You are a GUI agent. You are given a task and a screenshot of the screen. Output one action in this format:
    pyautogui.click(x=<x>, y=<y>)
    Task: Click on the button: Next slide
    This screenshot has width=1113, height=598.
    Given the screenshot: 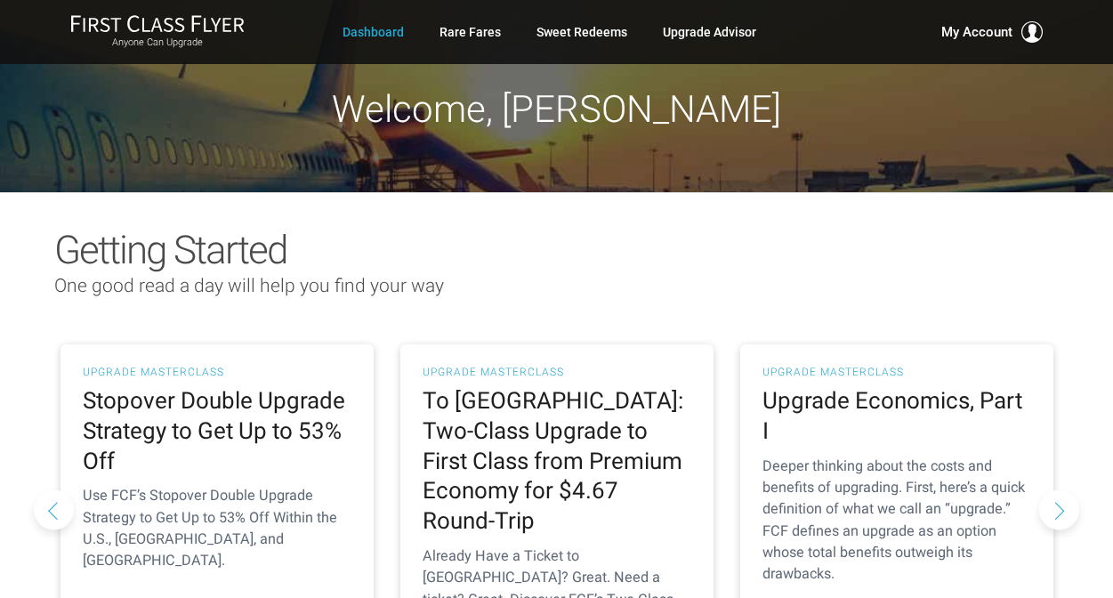 What is the action you would take?
    pyautogui.click(x=1058, y=509)
    